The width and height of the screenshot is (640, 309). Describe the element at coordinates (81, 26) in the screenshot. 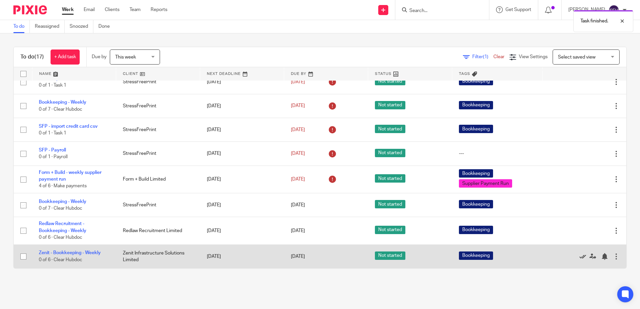

I see `a: Snoozed` at that location.